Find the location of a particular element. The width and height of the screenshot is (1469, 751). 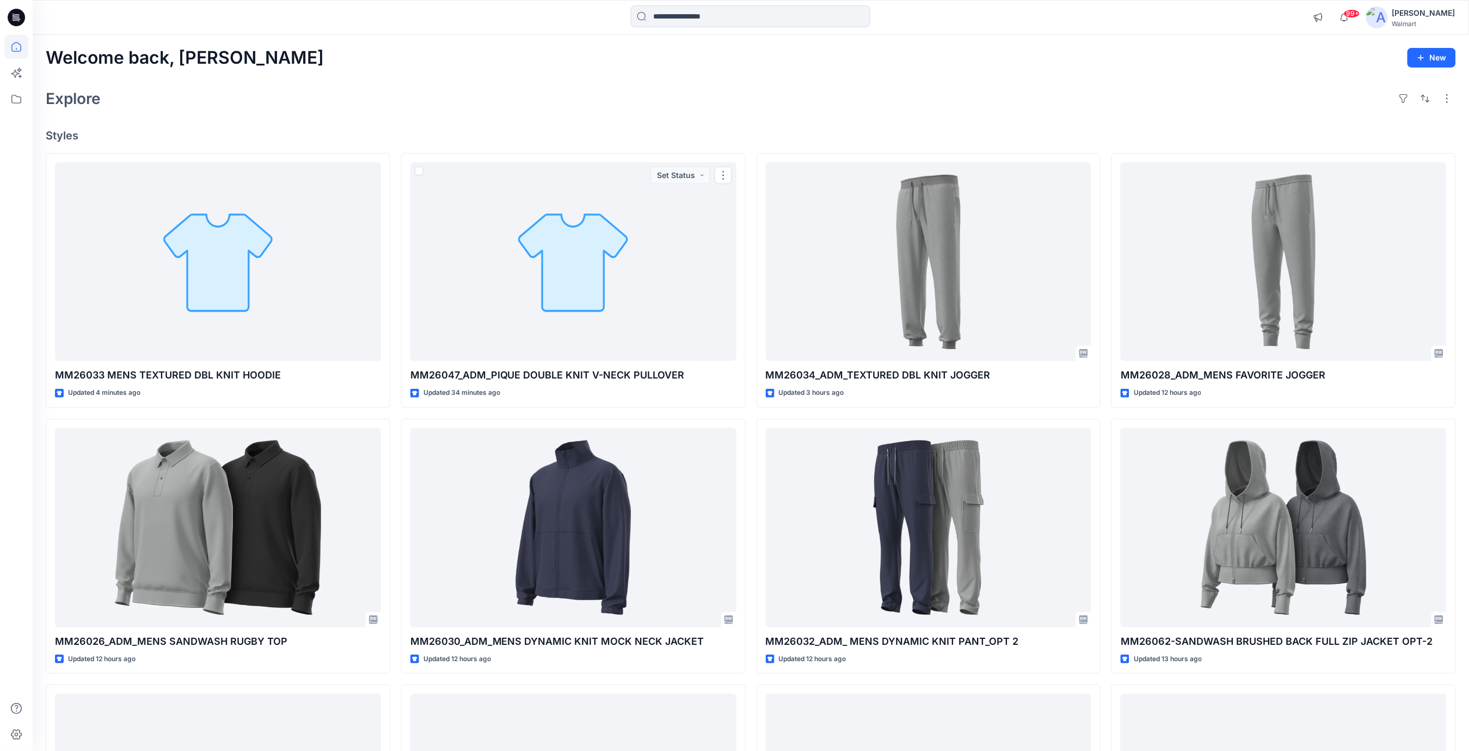

a: MM26034_ADM_TEXTURED DBL KNIT JOGGER is located at coordinates (929, 262).